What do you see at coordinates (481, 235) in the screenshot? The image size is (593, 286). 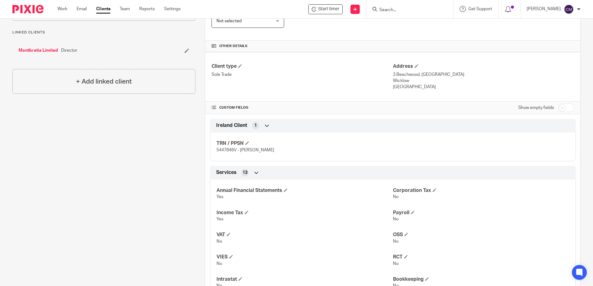 I see `h4: OSS` at bounding box center [481, 235].